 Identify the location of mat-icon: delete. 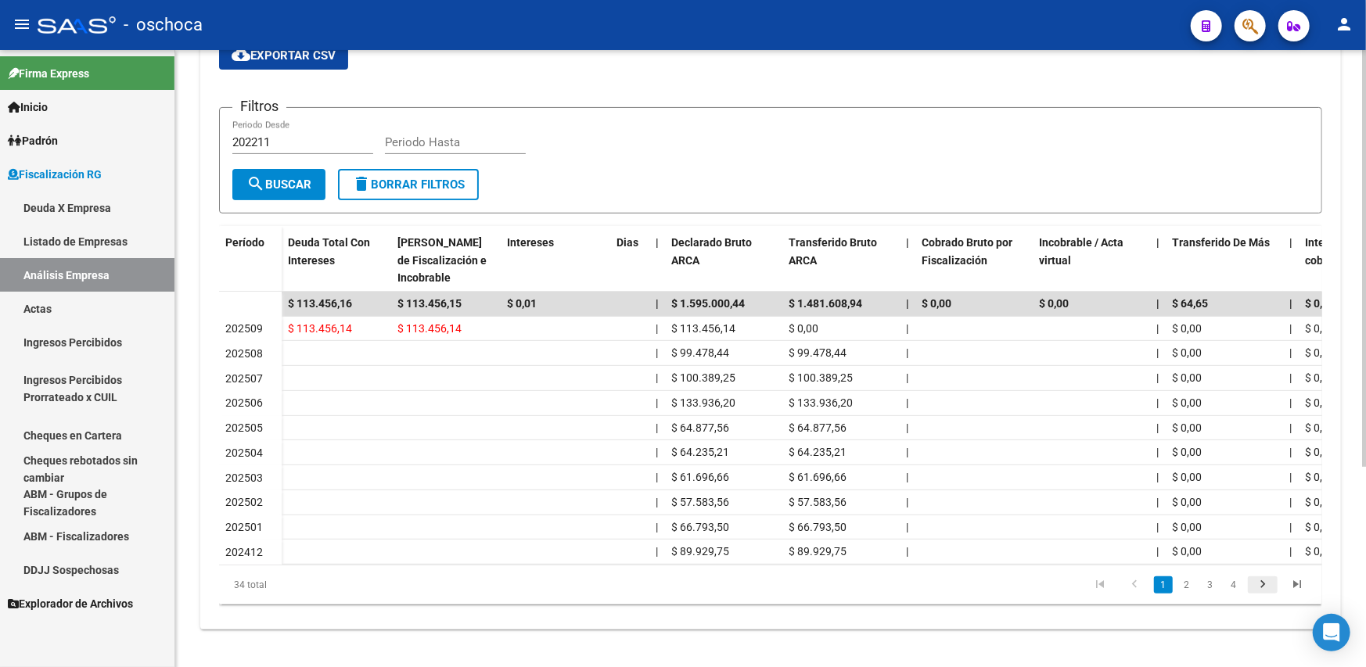
(362, 184).